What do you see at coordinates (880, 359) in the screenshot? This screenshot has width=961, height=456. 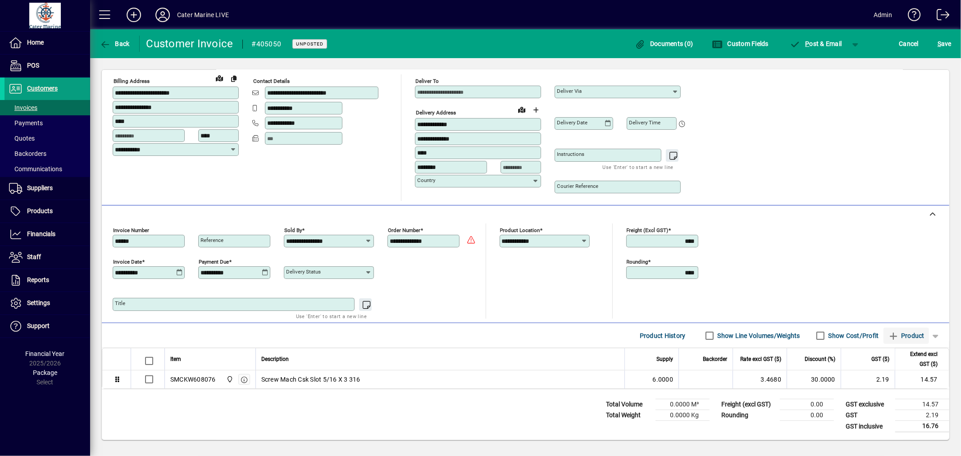 I see `span: GST ($)` at bounding box center [880, 359].